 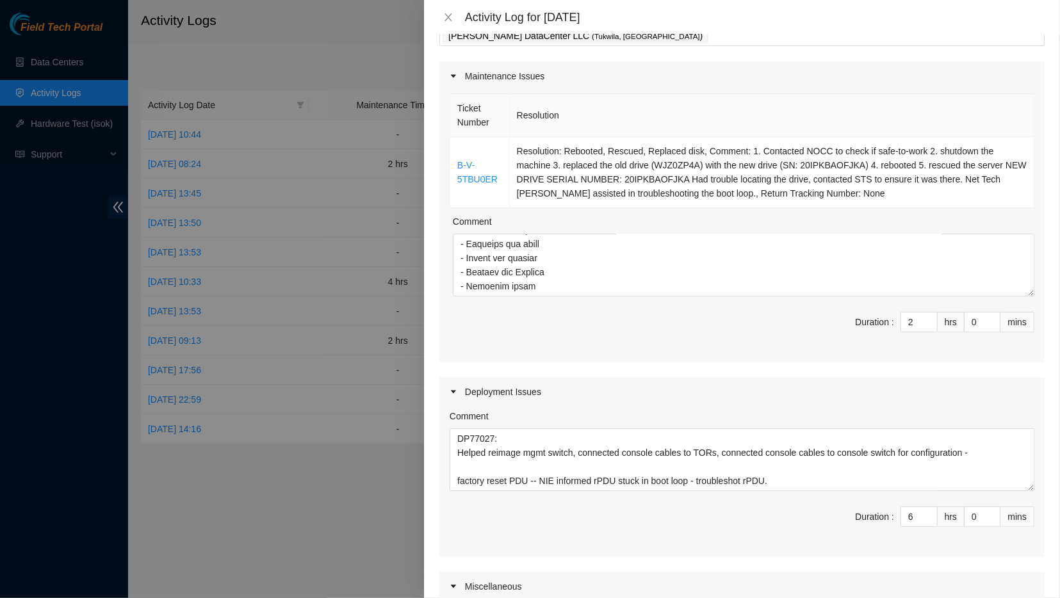 I want to click on th: Resolution, so click(x=772, y=115).